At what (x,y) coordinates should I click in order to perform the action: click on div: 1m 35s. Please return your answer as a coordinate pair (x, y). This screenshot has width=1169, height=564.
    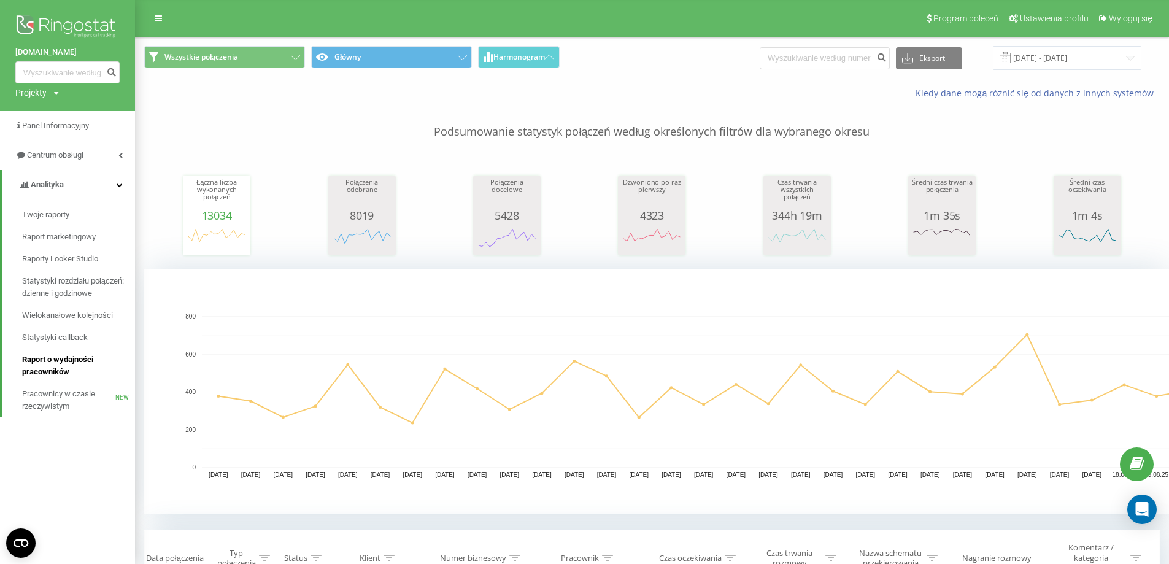
    Looking at the image, I should click on (942, 215).